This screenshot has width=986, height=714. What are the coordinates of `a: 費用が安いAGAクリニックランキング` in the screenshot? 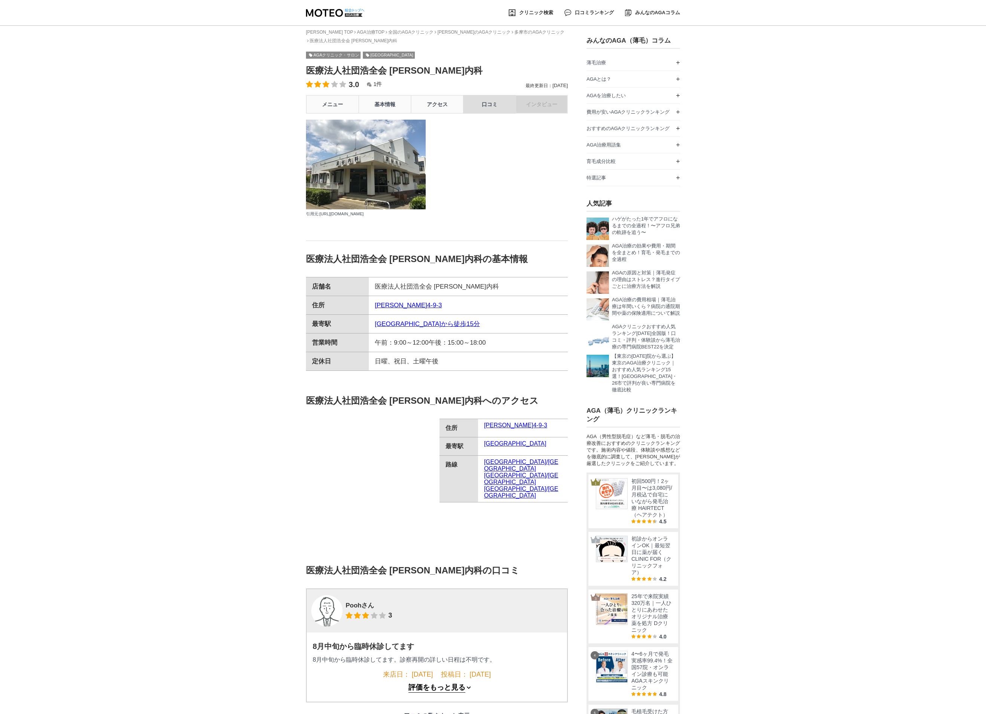 It's located at (633, 112).